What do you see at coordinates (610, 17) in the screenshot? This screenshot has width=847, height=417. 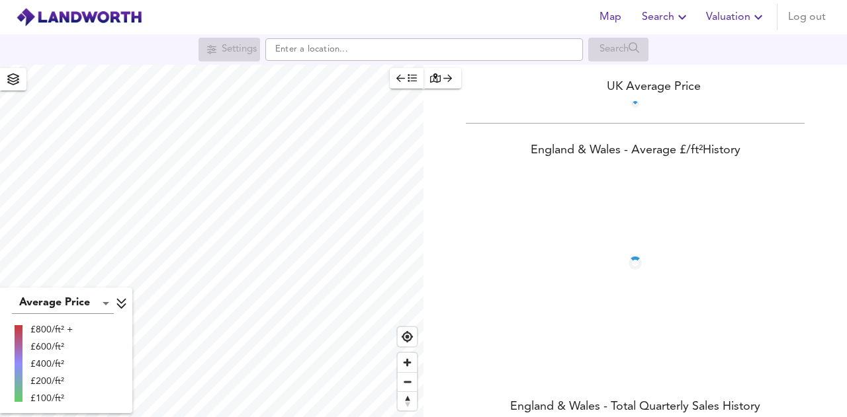 I see `span: Map` at bounding box center [610, 17].